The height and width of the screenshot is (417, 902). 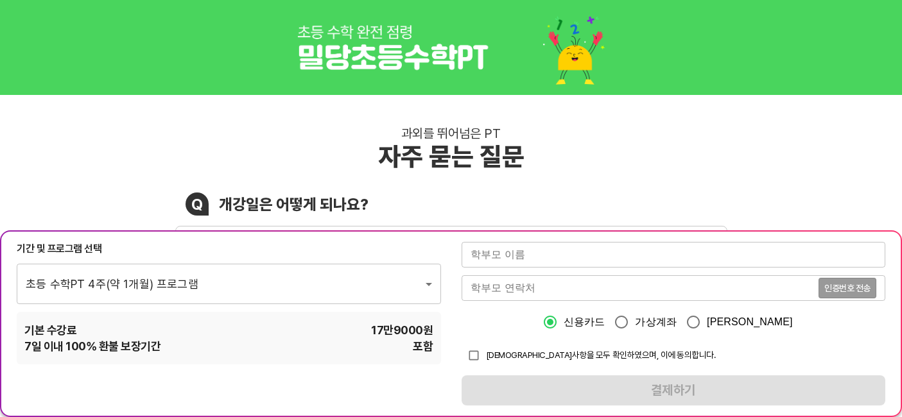 What do you see at coordinates (451, 48) in the screenshot?
I see `img: 1` at bounding box center [451, 48].